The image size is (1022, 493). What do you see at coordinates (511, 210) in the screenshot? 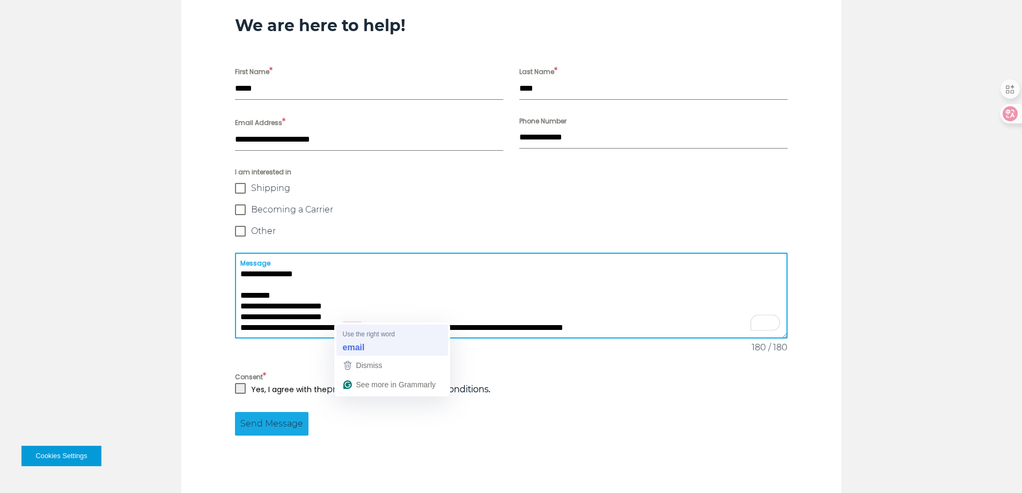
I see `label: Becoming a Carrier` at bounding box center [511, 210].